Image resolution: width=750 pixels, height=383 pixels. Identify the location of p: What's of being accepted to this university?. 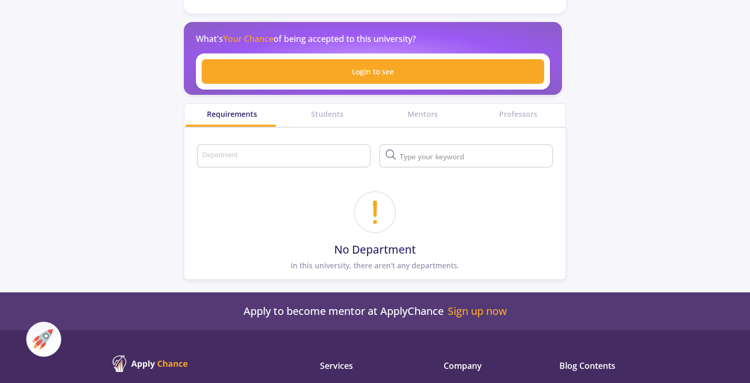
(306, 39).